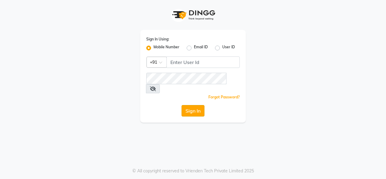 The image size is (386, 179). I want to click on label: Sign In Using:, so click(158, 39).